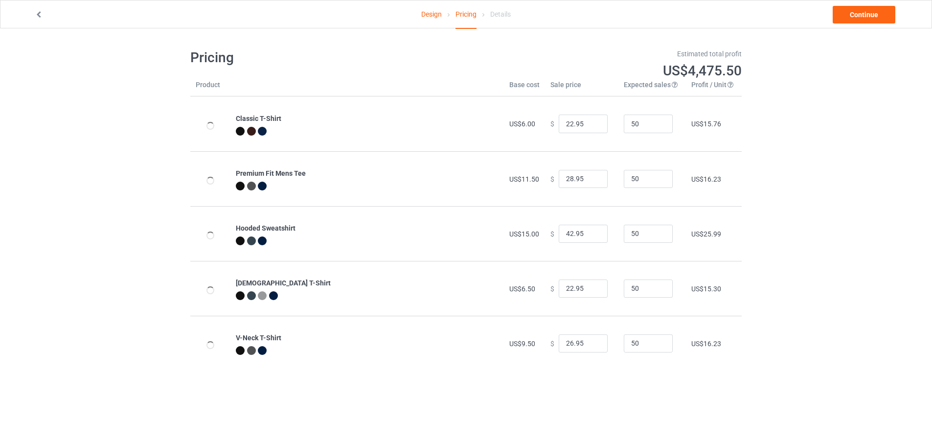  What do you see at coordinates (522, 289) in the screenshot?
I see `span: US$6.50` at bounding box center [522, 289].